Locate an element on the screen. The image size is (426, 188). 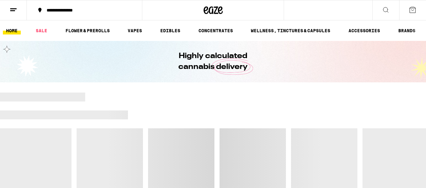
a: WELLNESS, TINCTURES & CAPSULES is located at coordinates (291, 31).